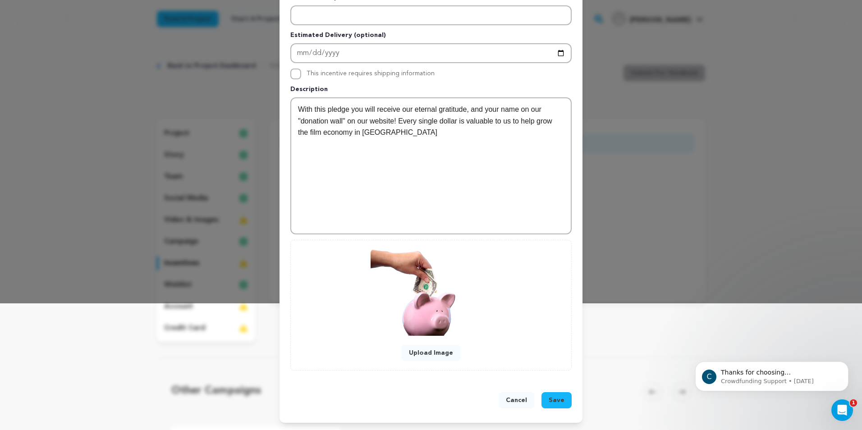 This screenshot has width=862, height=430. What do you see at coordinates (431, 37) in the screenshot?
I see `p: Estimated Delivery (optional)` at bounding box center [431, 37].